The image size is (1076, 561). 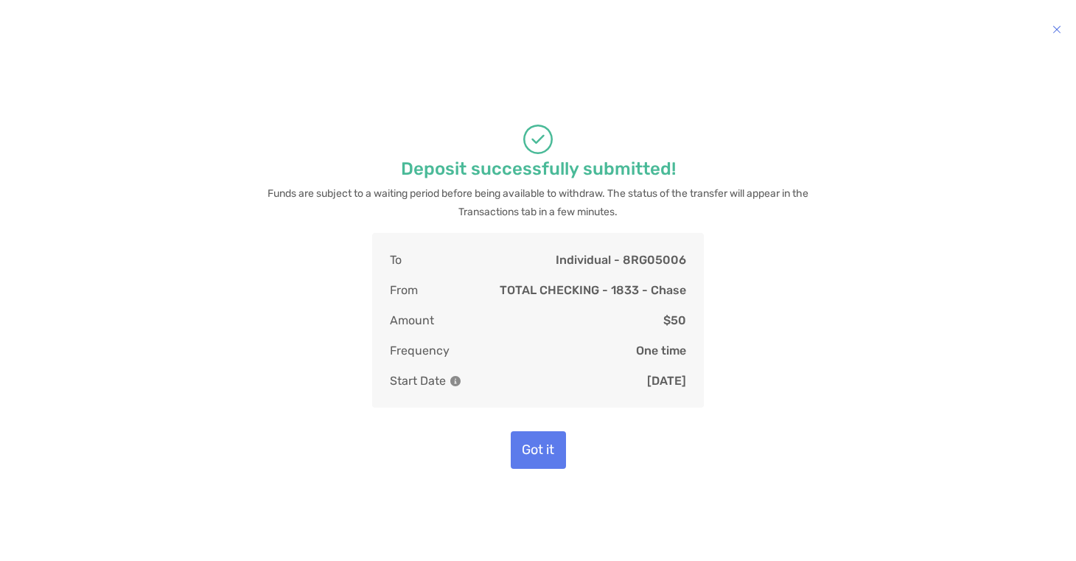 What do you see at coordinates (538, 169) in the screenshot?
I see `p: Deposit successfully submitted!` at bounding box center [538, 169].